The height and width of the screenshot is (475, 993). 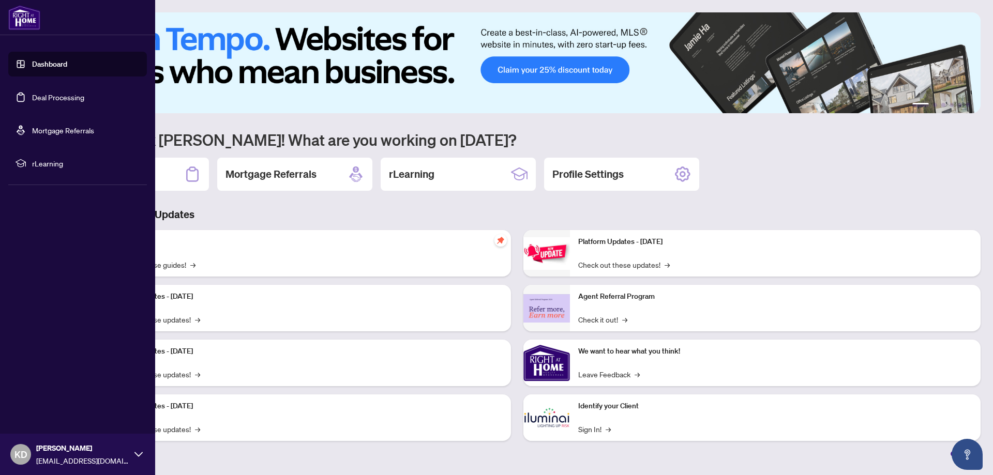 I want to click on a: Deal Processing, so click(x=58, y=97).